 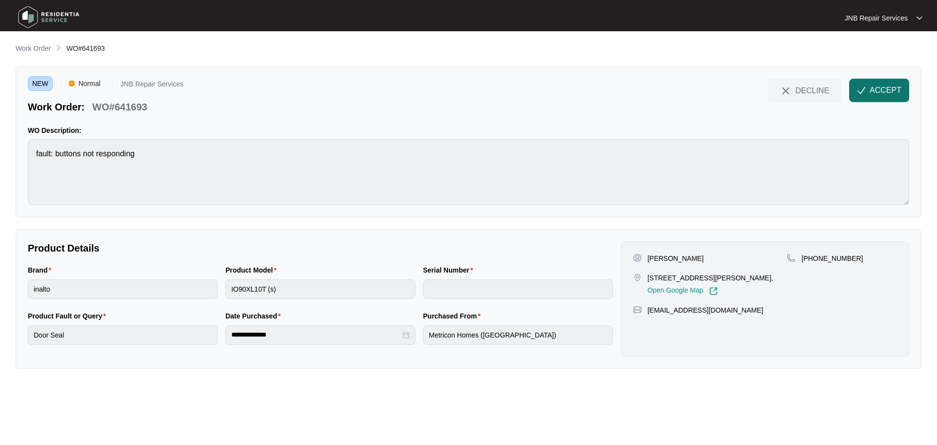 I want to click on label: Product Model, so click(x=253, y=270).